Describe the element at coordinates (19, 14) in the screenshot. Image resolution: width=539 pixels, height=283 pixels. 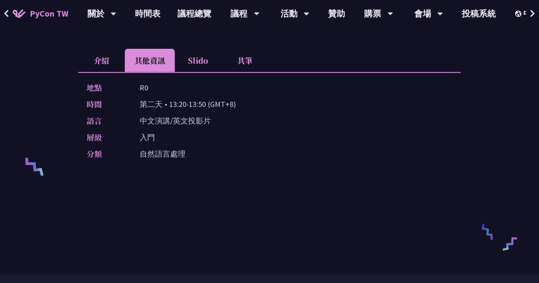
I see `img: Home icon of PyCon TW 2025` at that location.